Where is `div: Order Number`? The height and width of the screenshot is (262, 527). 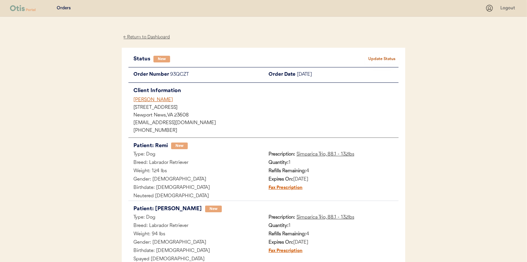 div: Order Number is located at coordinates (149, 75).